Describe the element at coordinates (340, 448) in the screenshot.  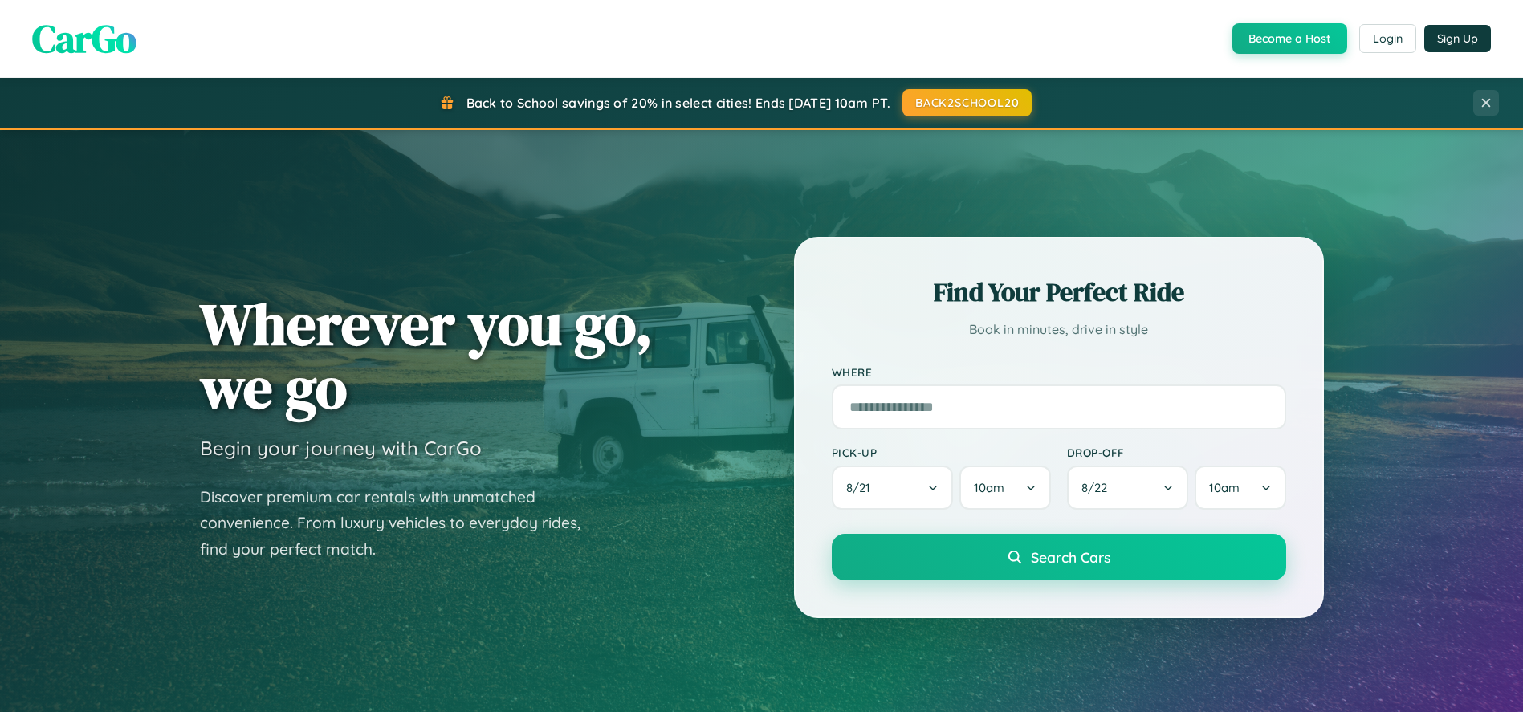
I see `h3: Begin your journey with CarGo` at that location.